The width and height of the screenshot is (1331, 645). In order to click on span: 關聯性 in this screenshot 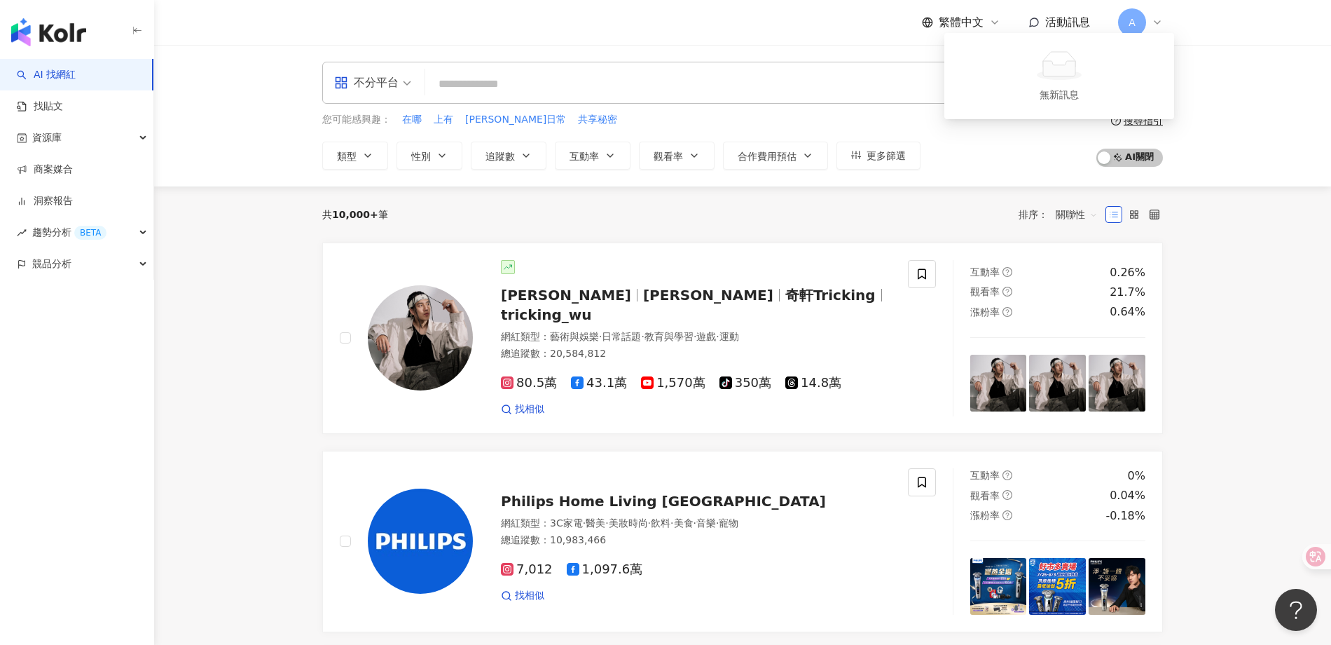, I will do `click(1077, 214)`.